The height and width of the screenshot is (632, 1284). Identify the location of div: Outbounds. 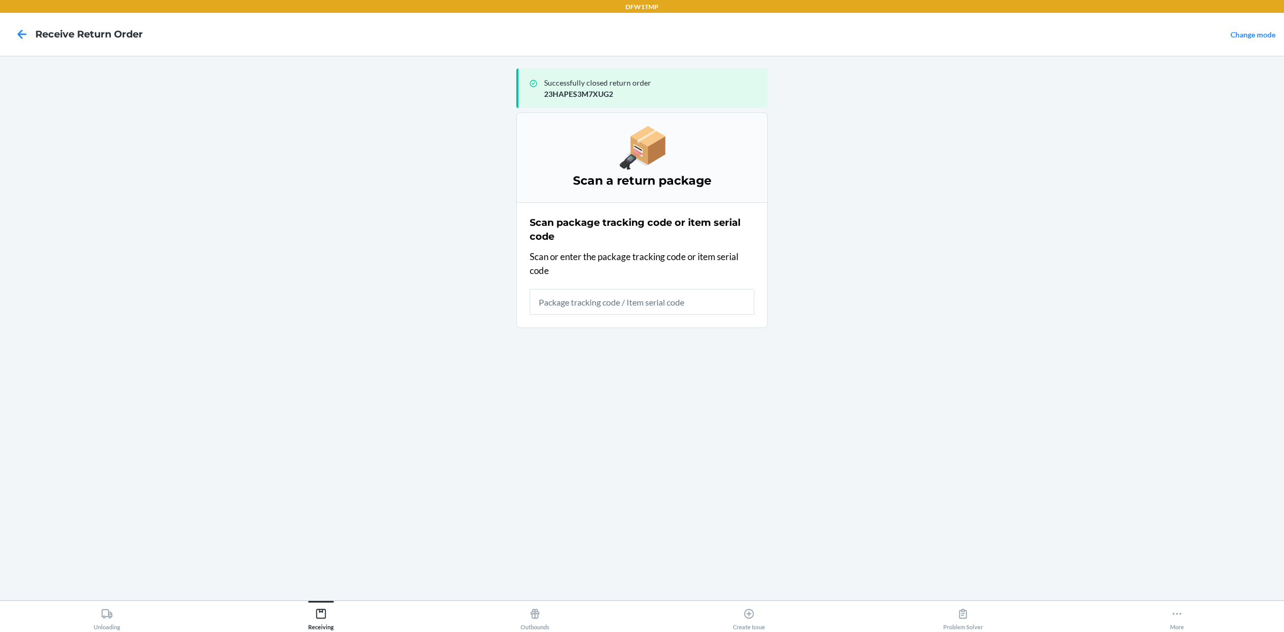
(535, 617).